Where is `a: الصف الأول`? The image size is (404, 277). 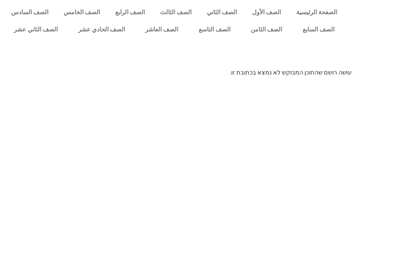
a: الصف الأول is located at coordinates (266, 12).